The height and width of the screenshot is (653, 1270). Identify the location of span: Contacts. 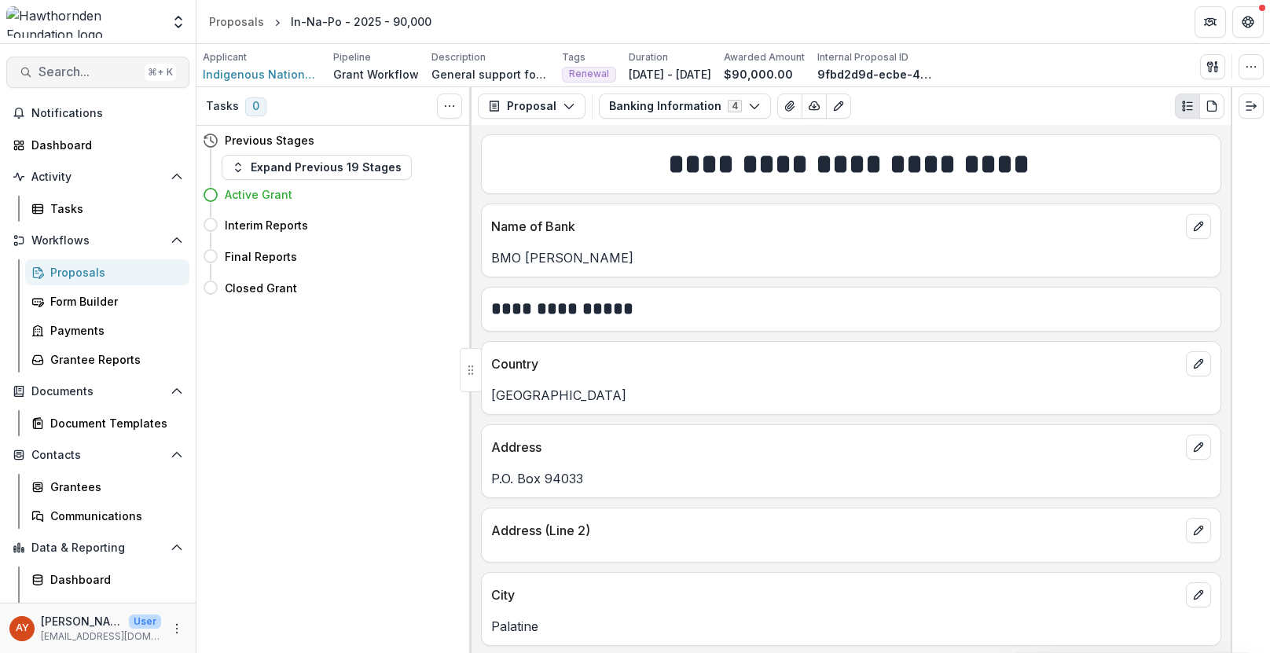
(97, 455).